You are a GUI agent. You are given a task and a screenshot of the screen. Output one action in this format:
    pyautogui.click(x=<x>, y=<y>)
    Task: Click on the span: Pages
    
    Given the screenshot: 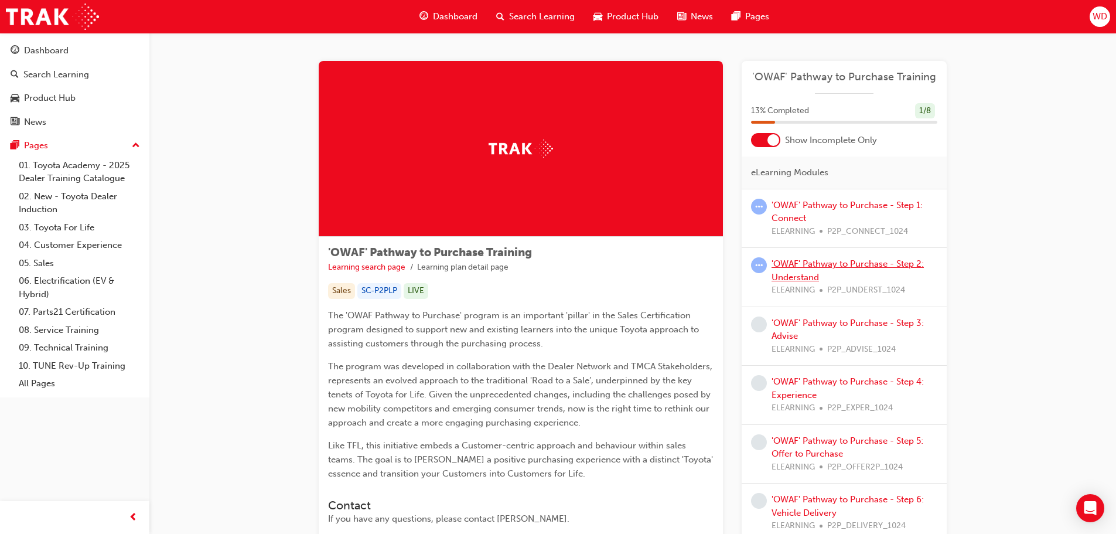 What is the action you would take?
    pyautogui.click(x=757, y=16)
    